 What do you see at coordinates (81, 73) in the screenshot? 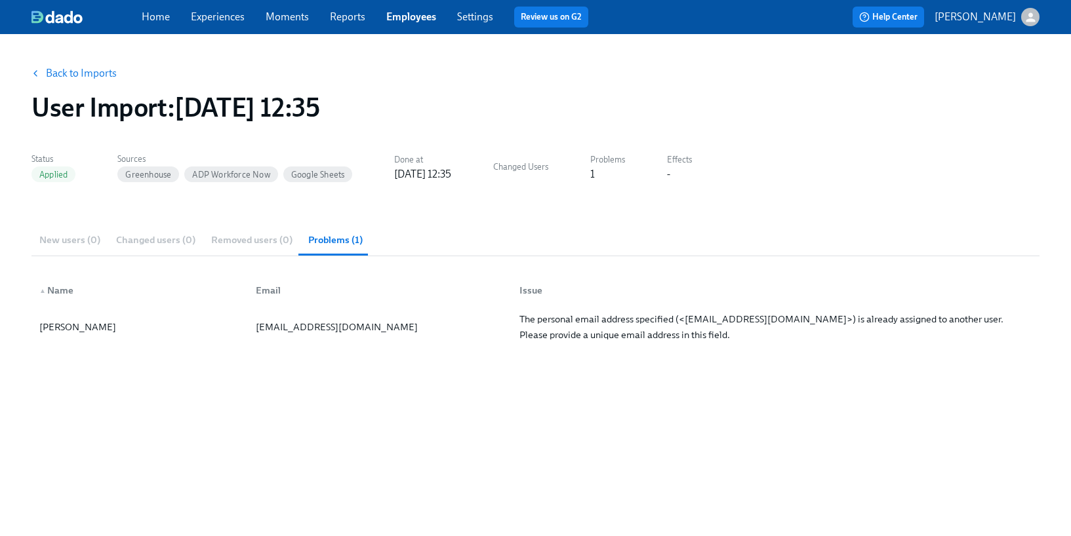
I see `a: Back to Imports` at bounding box center [81, 73].